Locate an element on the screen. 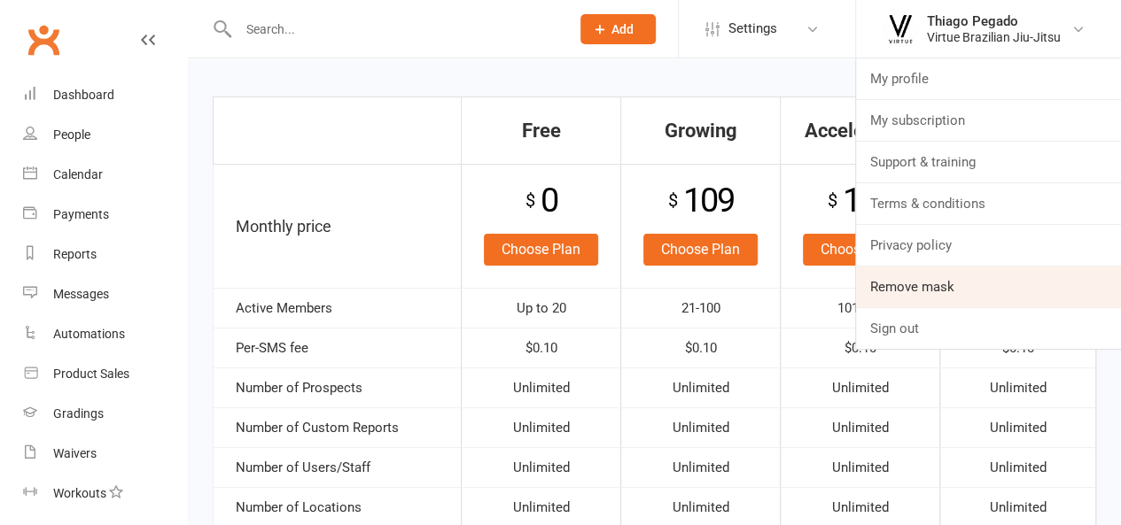 The image size is (1121, 525). div: Automations is located at coordinates (89, 334).